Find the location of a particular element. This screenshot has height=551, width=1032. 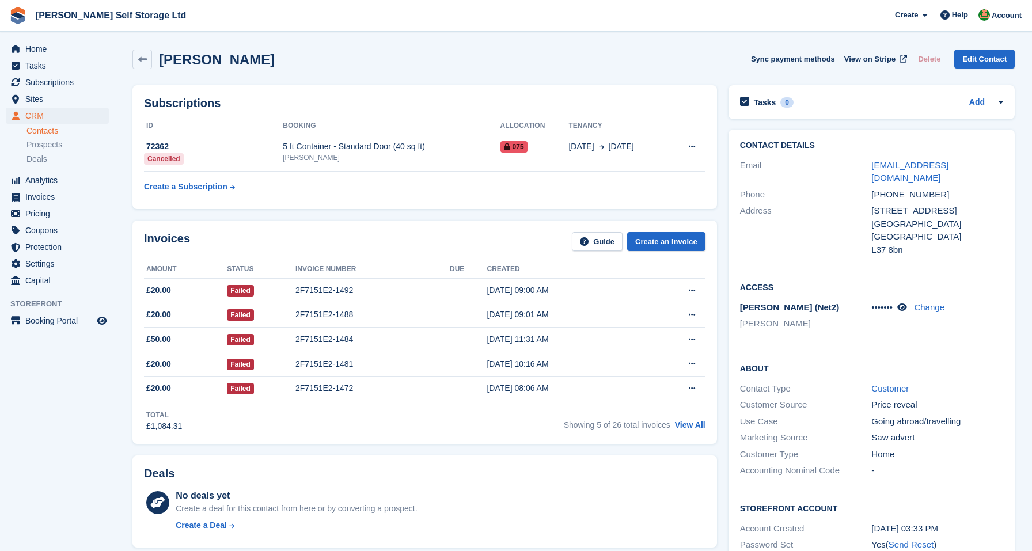

div: Home is located at coordinates (937, 455).